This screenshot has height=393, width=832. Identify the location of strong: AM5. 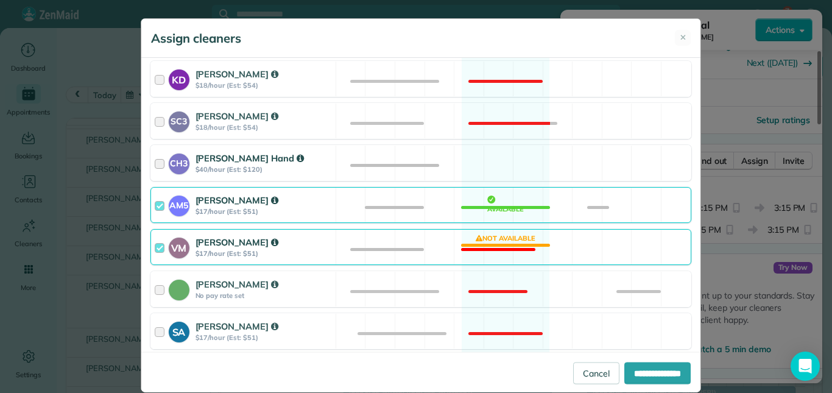
(179, 203).